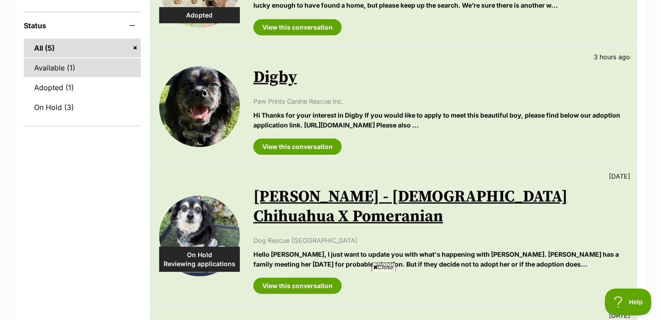 The height and width of the screenshot is (320, 661). I want to click on p: Hi Thanks for your interest in Digby If you would like to apply to meet this beautiful boy, pleas..., so click(440, 120).